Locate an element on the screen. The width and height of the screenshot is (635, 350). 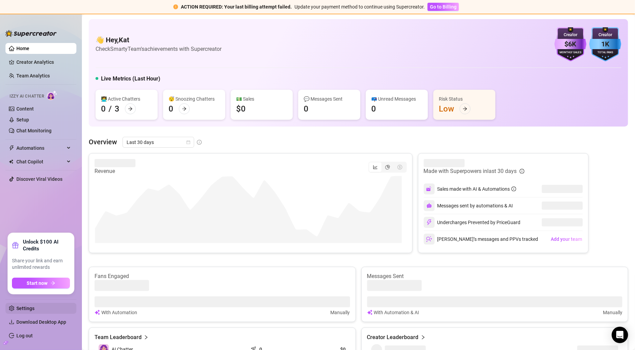
div: 📪 Unread Messages is located at coordinates (397, 99).